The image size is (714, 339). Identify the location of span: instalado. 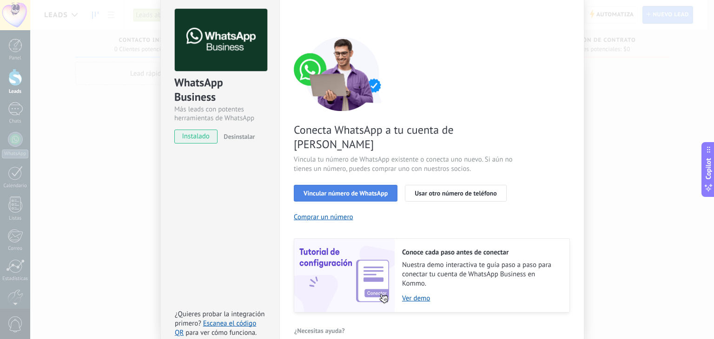
(196, 137).